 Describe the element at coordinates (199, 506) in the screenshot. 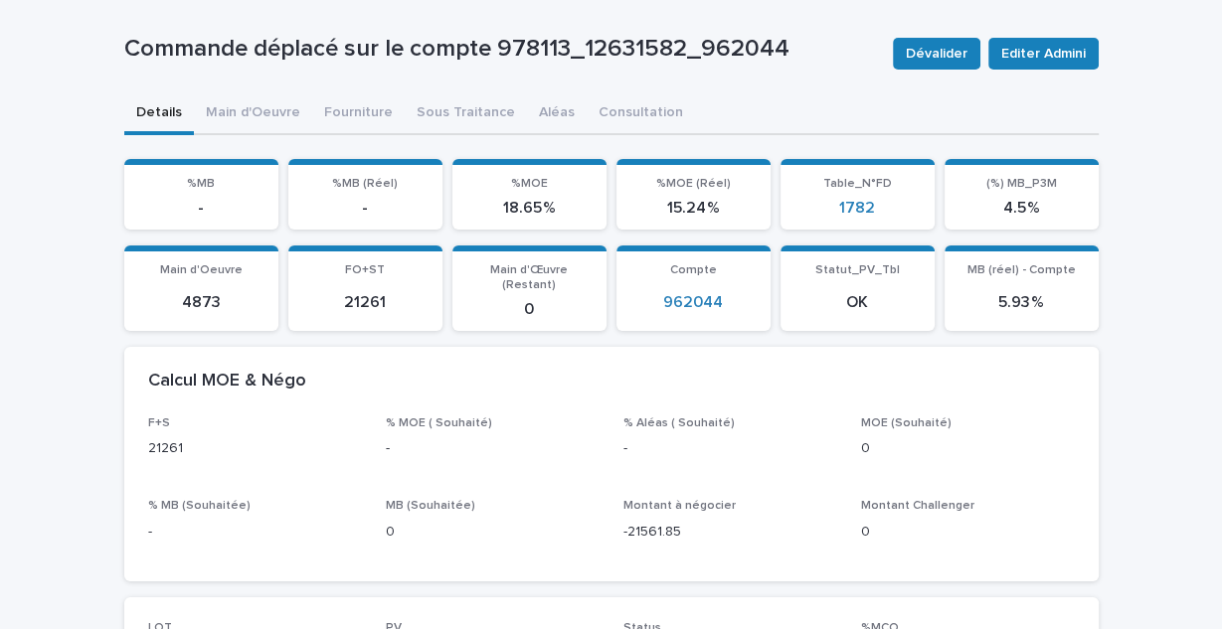

I see `span: % MB (Souhaitée)` at that location.